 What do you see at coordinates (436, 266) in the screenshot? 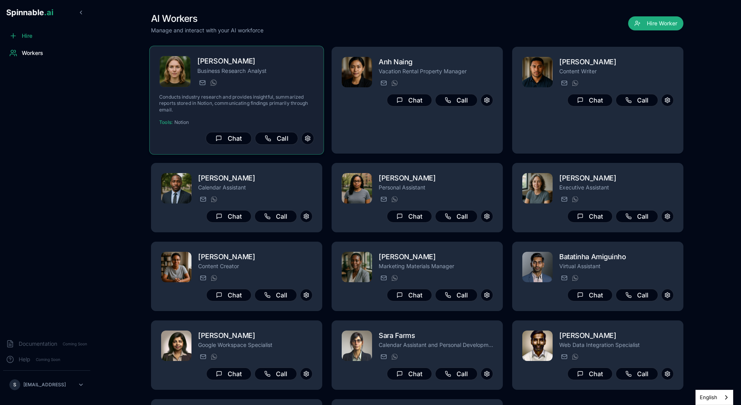
I see `p: Marketing Materials Manager` at bounding box center [436, 266].